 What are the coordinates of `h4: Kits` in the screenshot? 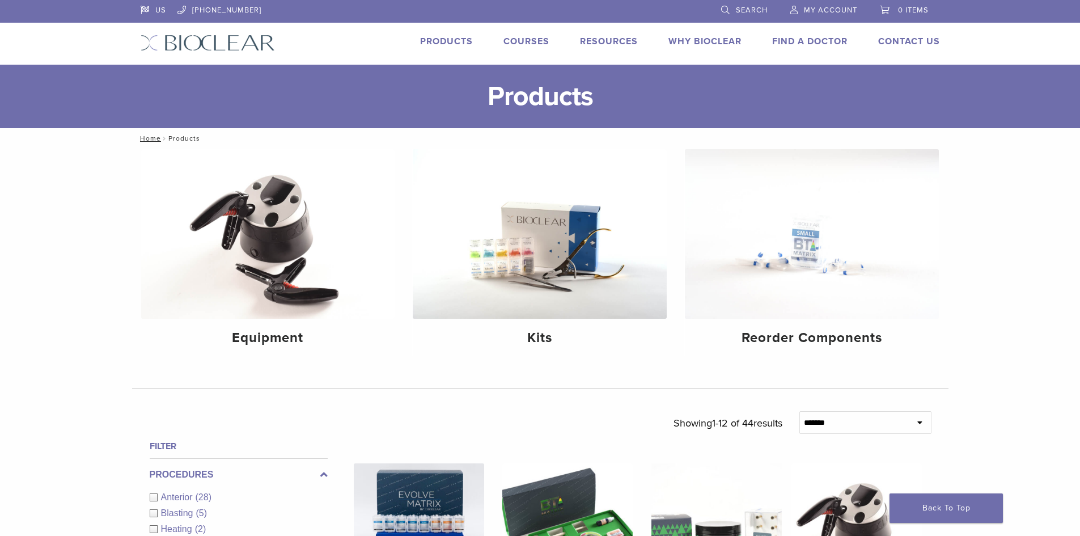 It's located at (540, 338).